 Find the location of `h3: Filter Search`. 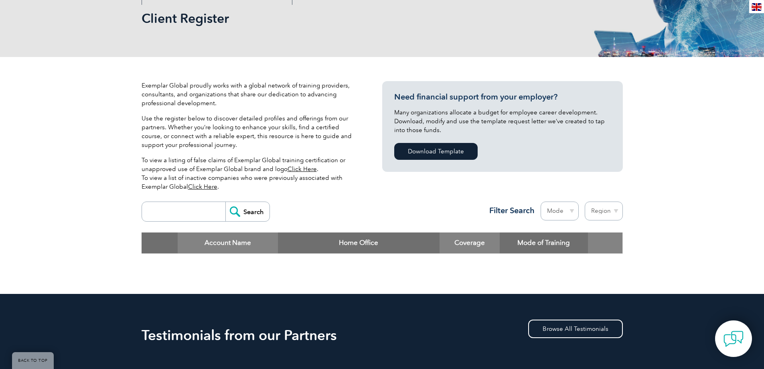

h3: Filter Search is located at coordinates (509, 210).